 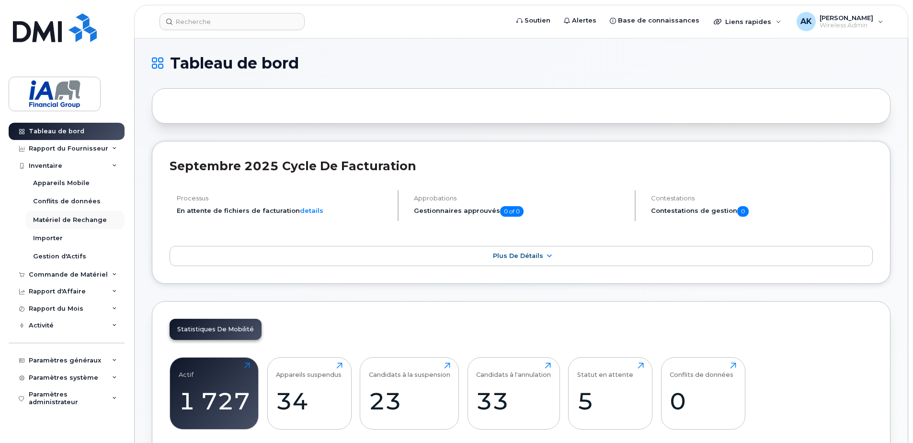 What do you see at coordinates (214, 393) in the screenshot?
I see `a: Actif1 727` at bounding box center [214, 393].